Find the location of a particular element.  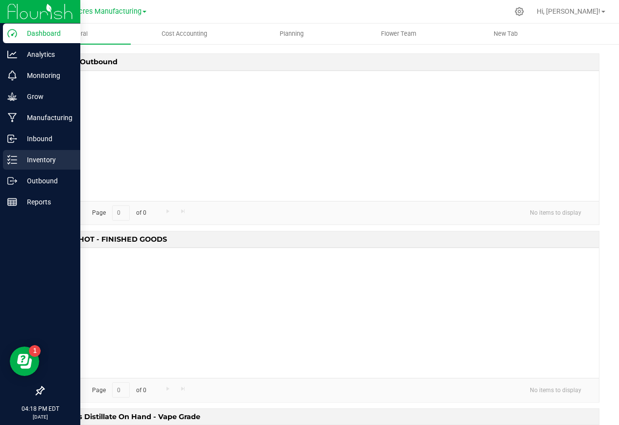

p: Outbound is located at coordinates (47, 181).